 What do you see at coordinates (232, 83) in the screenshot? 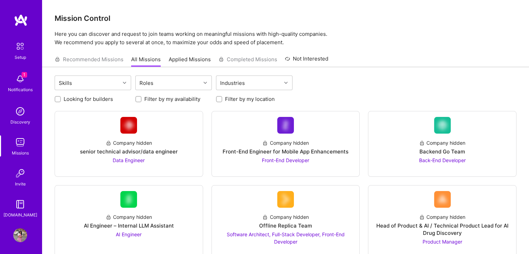
I see `div: Industries` at bounding box center [232, 83].